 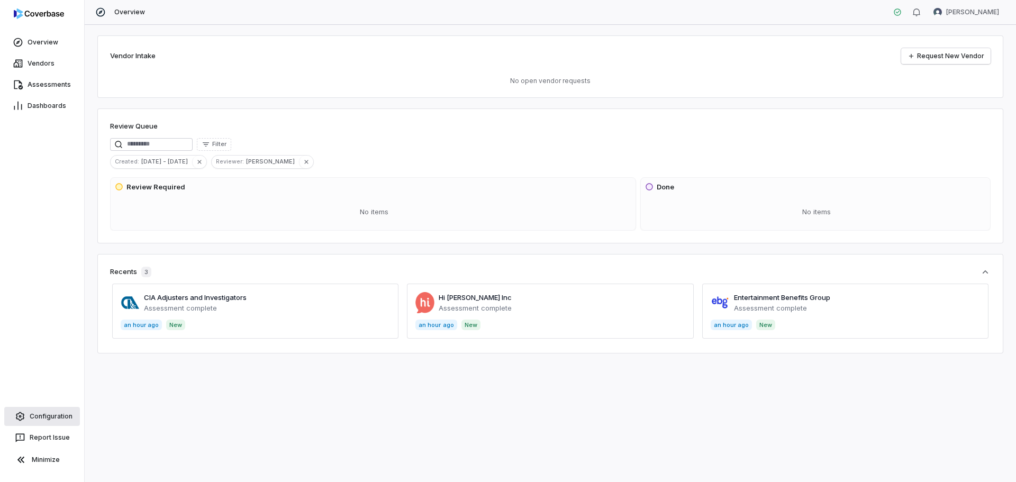 What do you see at coordinates (937, 12) in the screenshot?
I see `img: Melvin Baez avatar` at bounding box center [937, 12].